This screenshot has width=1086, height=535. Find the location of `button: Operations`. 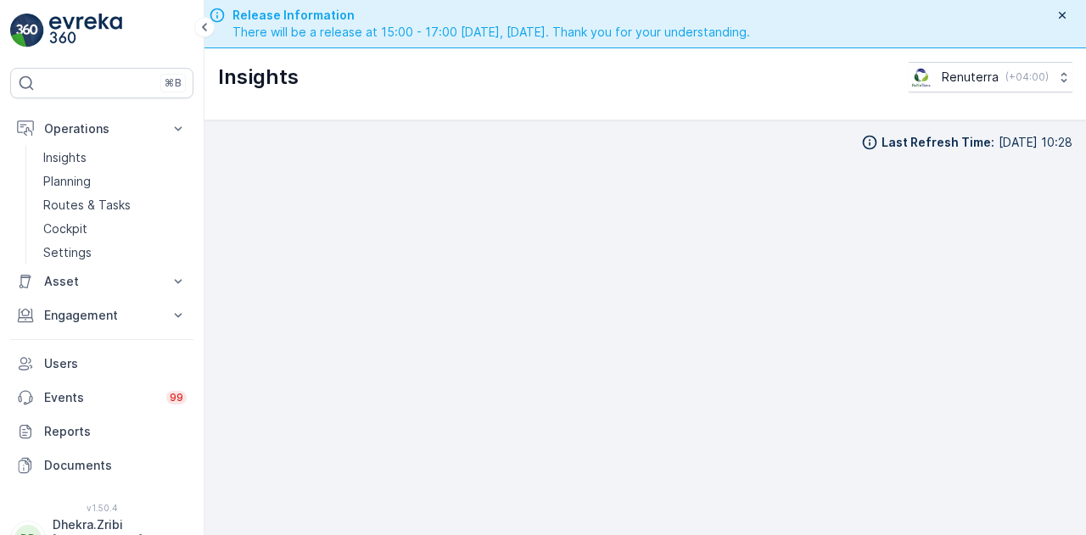

button: Operations is located at coordinates (102, 129).